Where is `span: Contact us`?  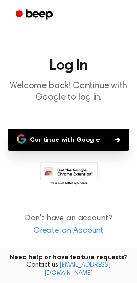 span: Contact us is located at coordinates (68, 269).